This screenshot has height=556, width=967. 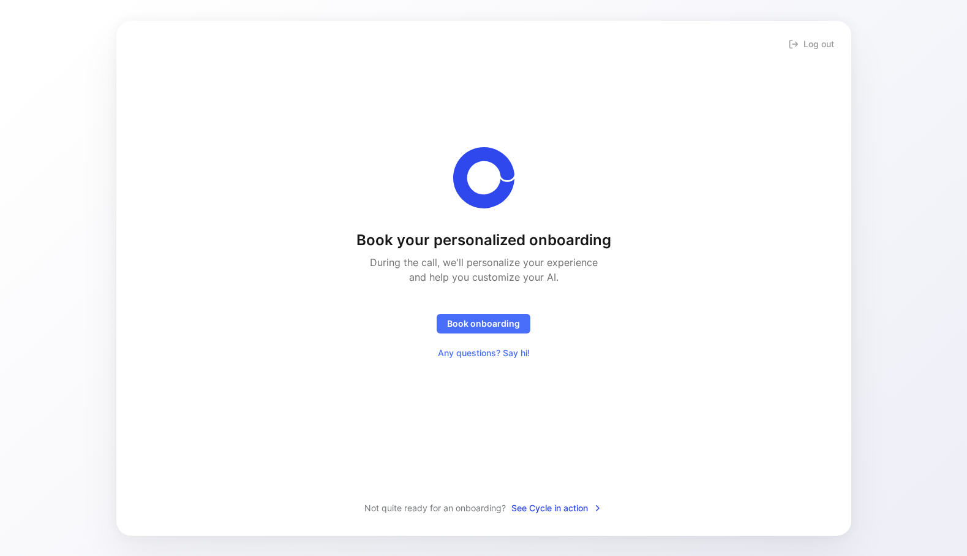 What do you see at coordinates (435, 508) in the screenshot?
I see `span: Not quite ready for an onboarding?` at bounding box center [435, 508].